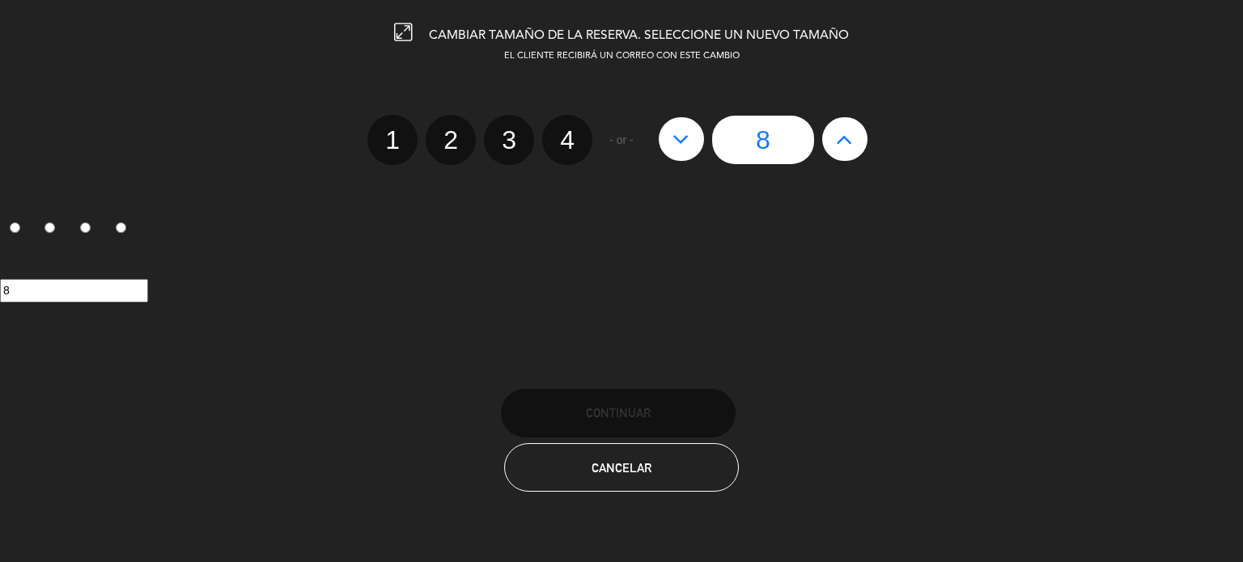  Describe the element at coordinates (85, 227) in the screenshot. I see `input: 3` at that location.